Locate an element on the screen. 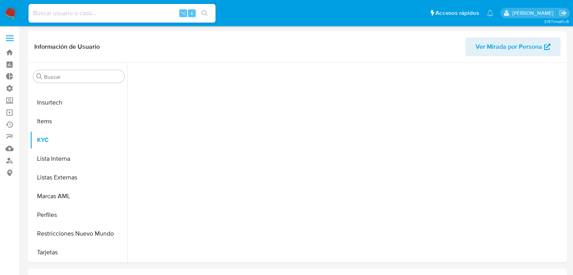  button: KYC is located at coordinates (79, 140).